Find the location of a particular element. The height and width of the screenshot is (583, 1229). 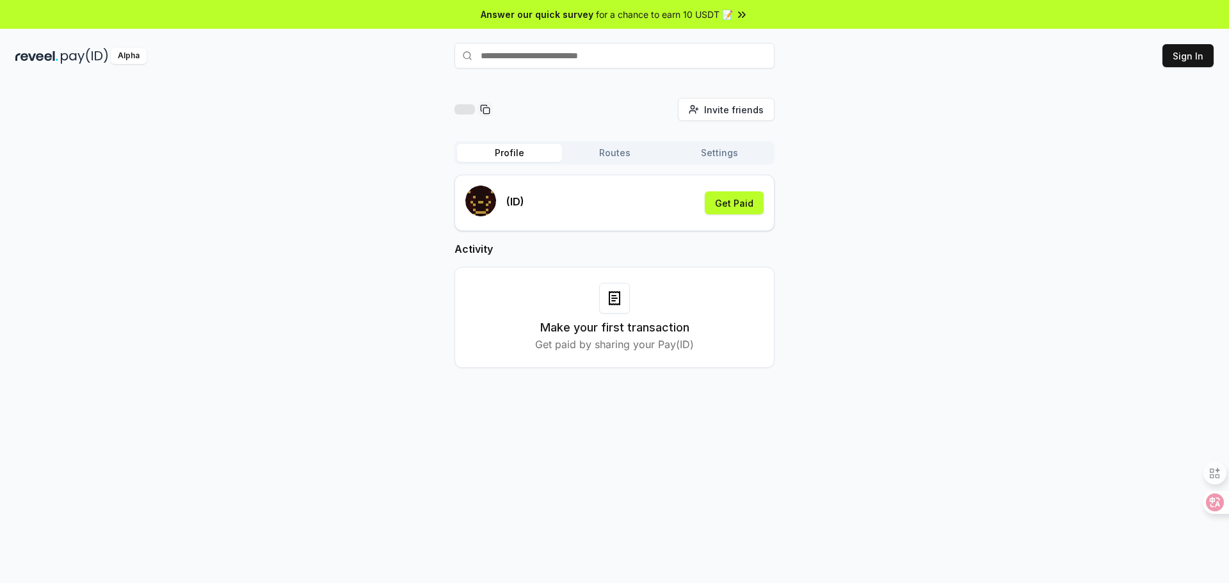

button: Get Paid is located at coordinates (734, 203).